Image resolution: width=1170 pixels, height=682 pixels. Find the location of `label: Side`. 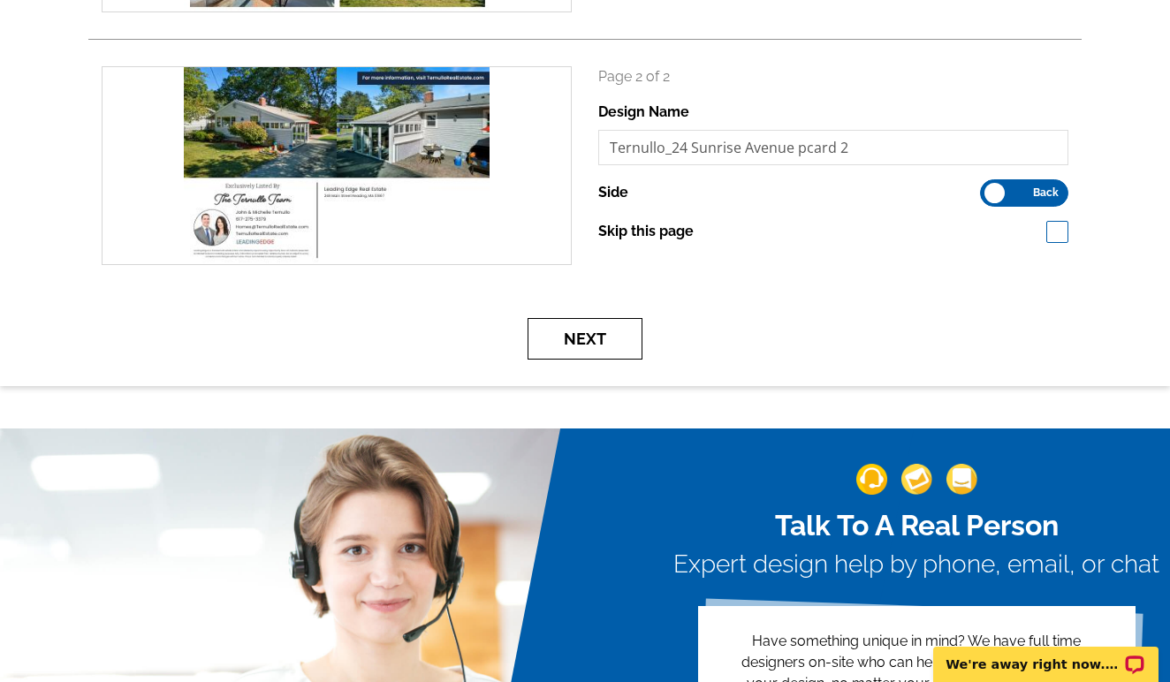

label: Side is located at coordinates (613, 193).